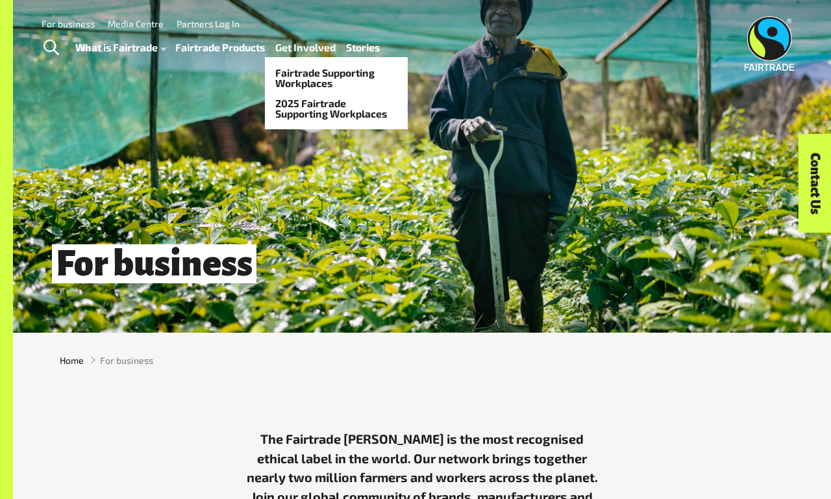  What do you see at coordinates (305, 47) in the screenshot?
I see `a: Get Involved` at bounding box center [305, 47].